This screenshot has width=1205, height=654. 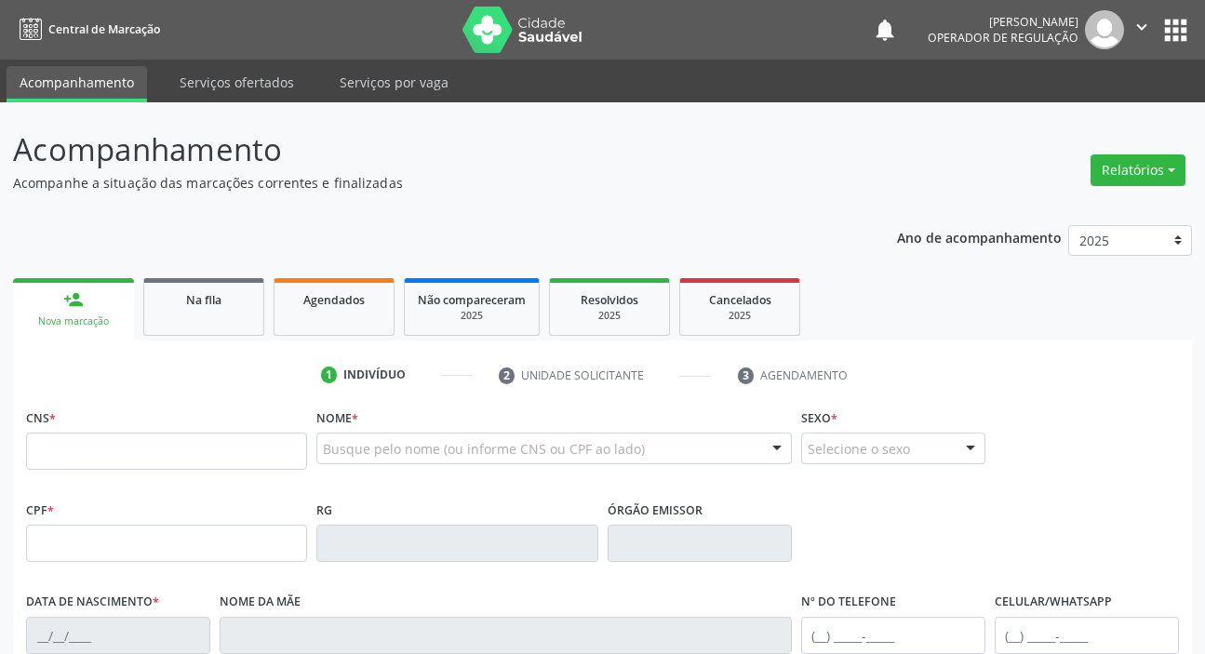 I want to click on button: Relatórios, so click(x=1138, y=170).